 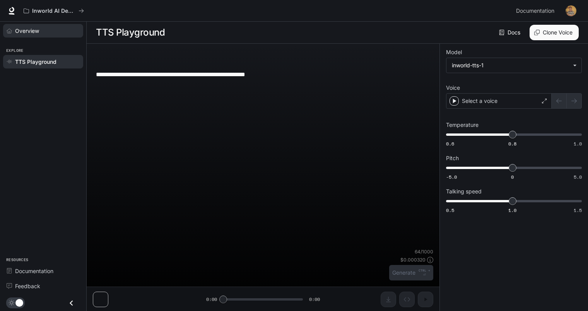 What do you see at coordinates (510, 32) in the screenshot?
I see `a: Docs` at bounding box center [510, 32].